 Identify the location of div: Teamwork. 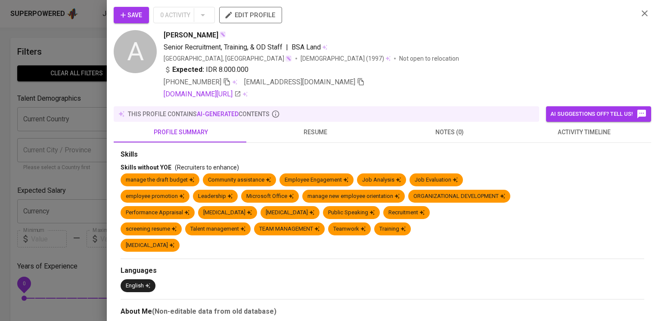
(349, 229).